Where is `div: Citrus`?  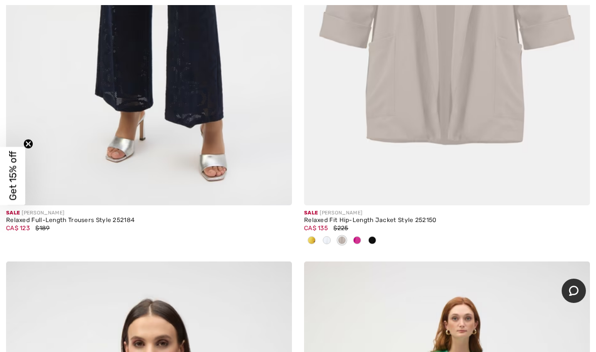 div: Citrus is located at coordinates (312, 241).